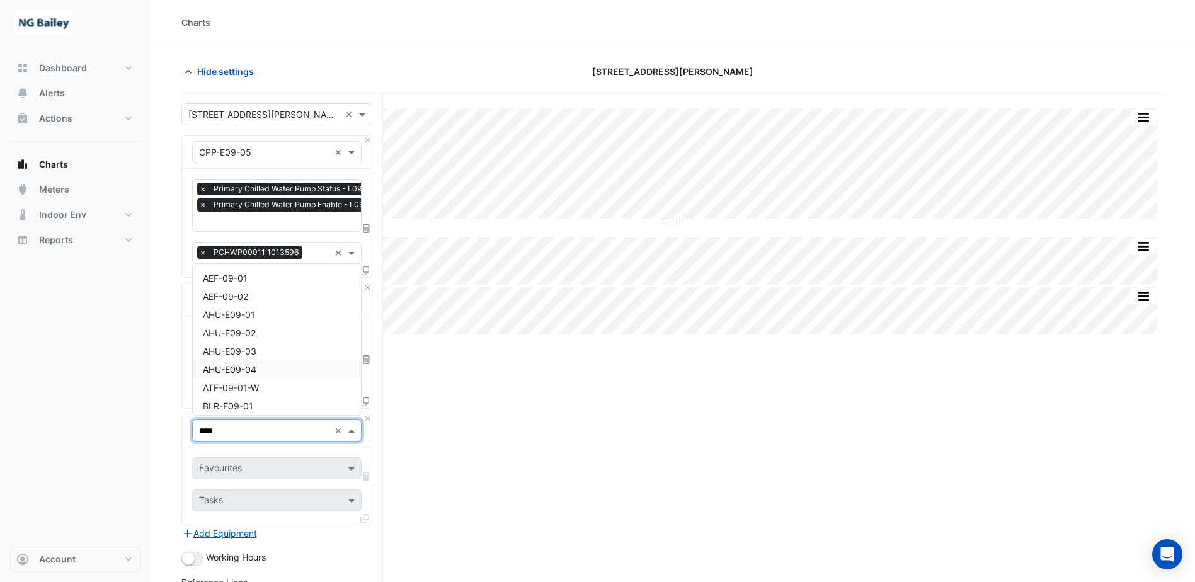  What do you see at coordinates (43, 23) in the screenshot?
I see `img: Company Logo` at bounding box center [43, 23].